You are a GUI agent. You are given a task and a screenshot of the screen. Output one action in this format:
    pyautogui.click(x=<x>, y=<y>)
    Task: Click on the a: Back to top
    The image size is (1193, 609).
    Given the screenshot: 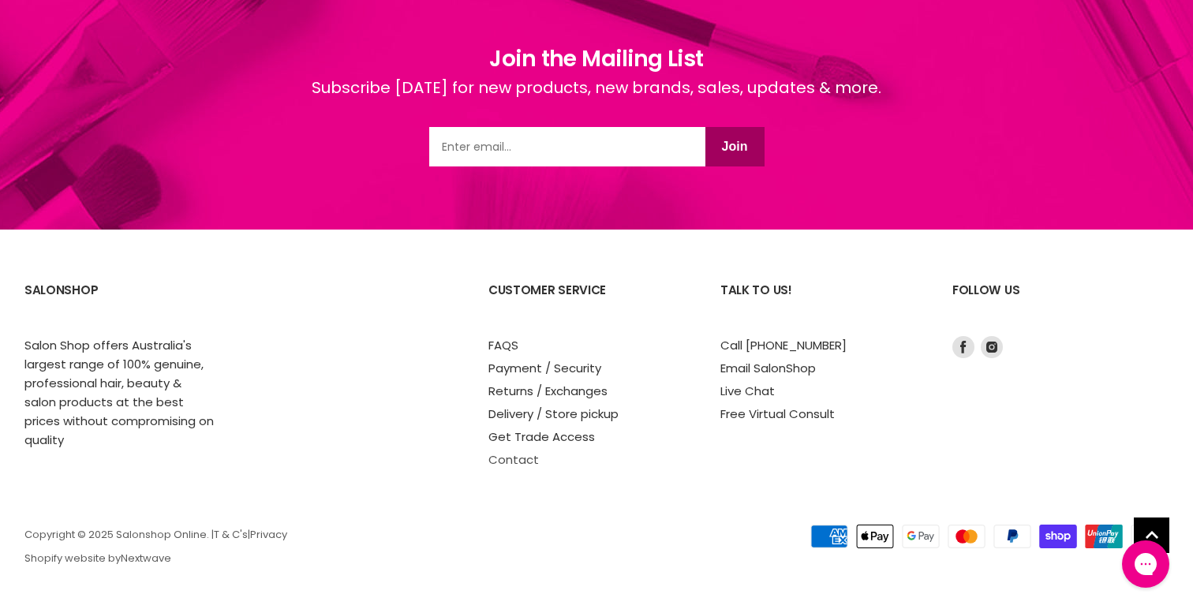 What is the action you would take?
    pyautogui.click(x=1151, y=535)
    